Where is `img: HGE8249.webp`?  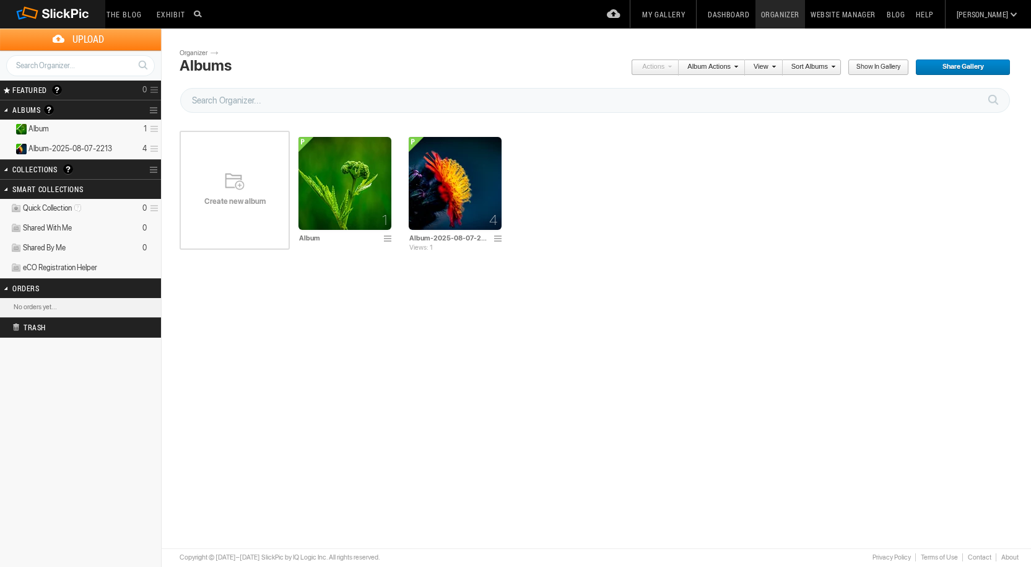 img: HGE8249.webp is located at coordinates (345, 183).